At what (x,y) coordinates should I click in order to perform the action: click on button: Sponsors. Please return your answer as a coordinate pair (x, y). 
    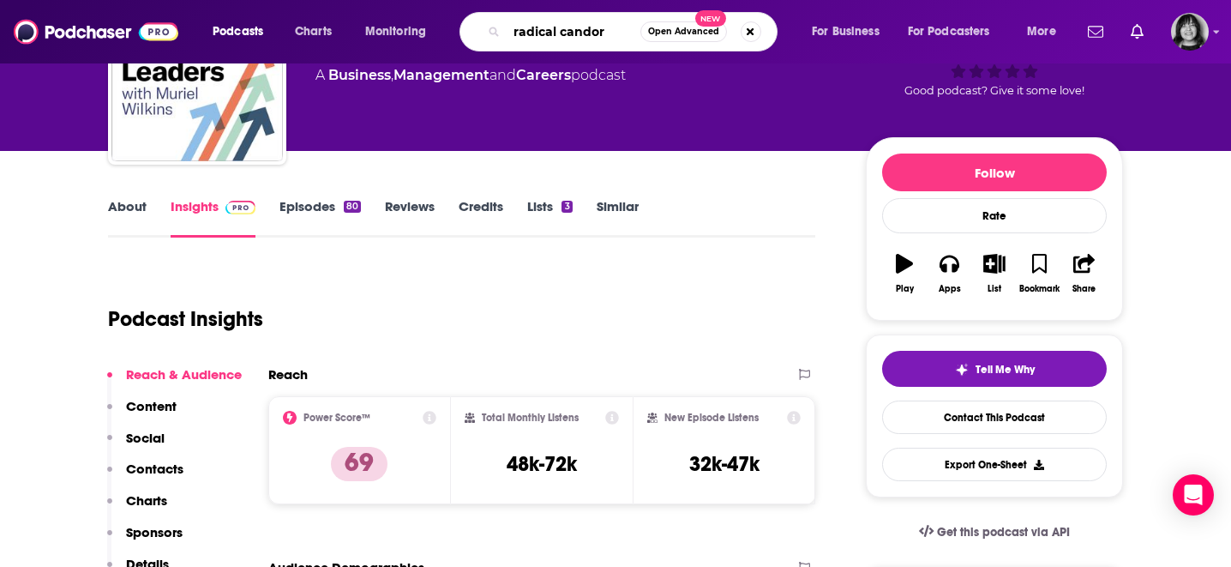
    Looking at the image, I should click on (145, 539).